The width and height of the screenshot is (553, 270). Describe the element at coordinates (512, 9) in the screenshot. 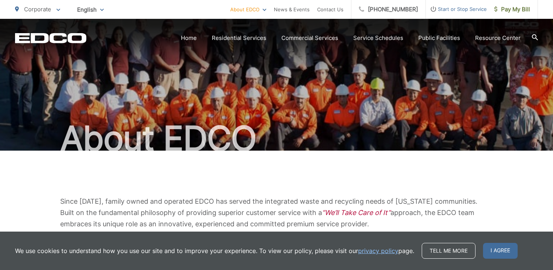

I see `span: Pay My Bill` at that location.